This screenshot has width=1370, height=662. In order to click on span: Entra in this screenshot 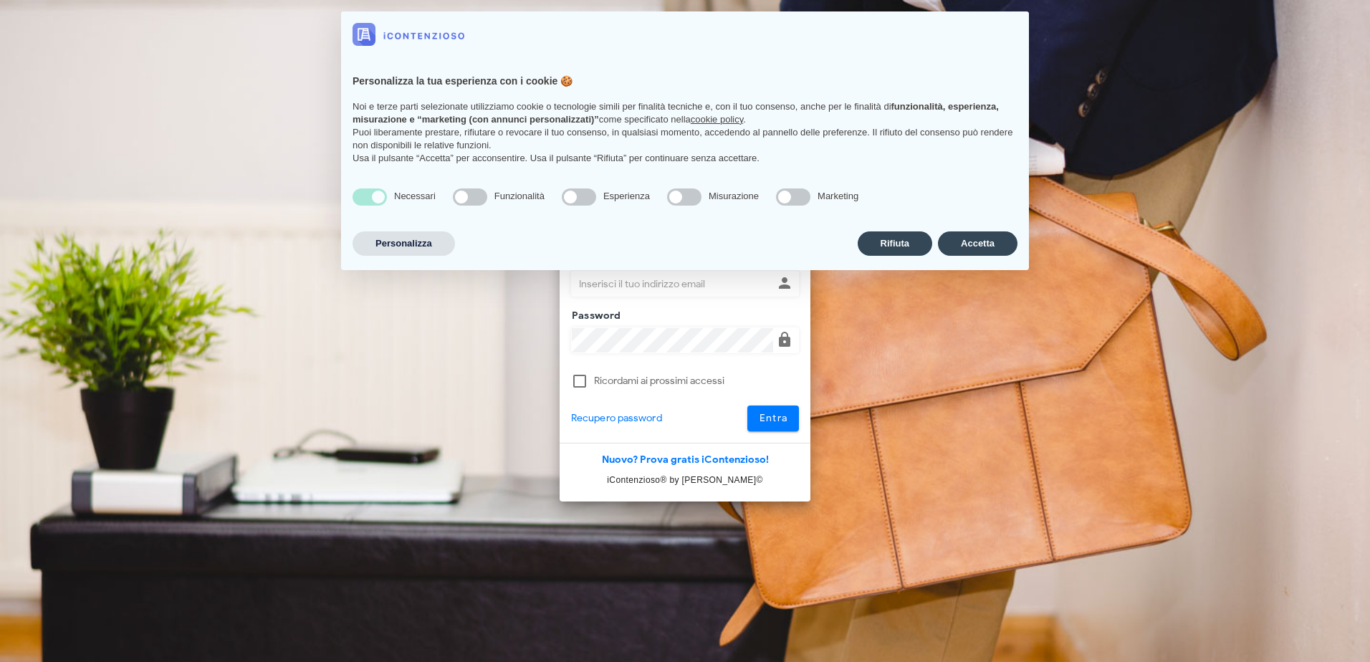, I will do `click(773, 418)`.